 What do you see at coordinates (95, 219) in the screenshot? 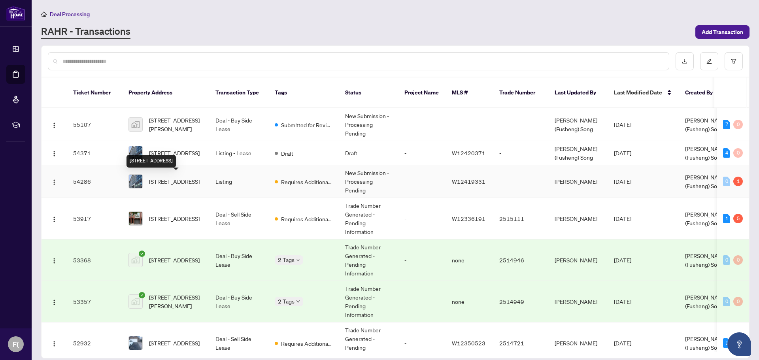
I see `td: 53917` at bounding box center [95, 219].